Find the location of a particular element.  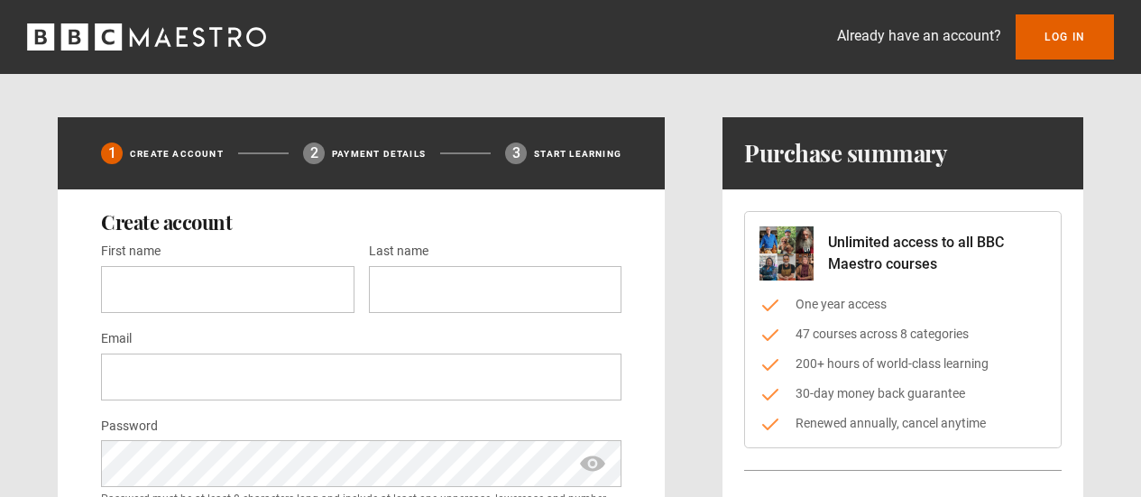

svg: BBC Maestro is located at coordinates (146, 37).